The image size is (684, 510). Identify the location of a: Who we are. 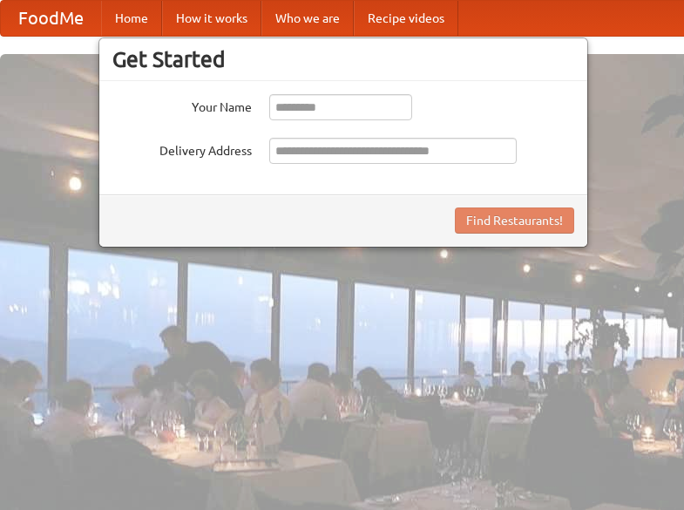
(308, 18).